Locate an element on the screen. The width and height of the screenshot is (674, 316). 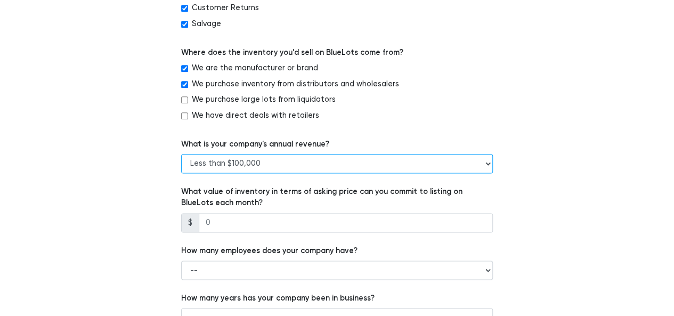
label: We purchase inventory from distributors and wholesalers is located at coordinates (295, 84).